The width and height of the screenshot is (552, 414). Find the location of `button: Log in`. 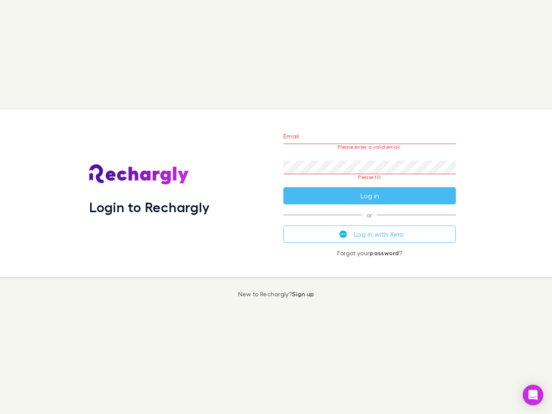

button: Log in is located at coordinates (370, 196).